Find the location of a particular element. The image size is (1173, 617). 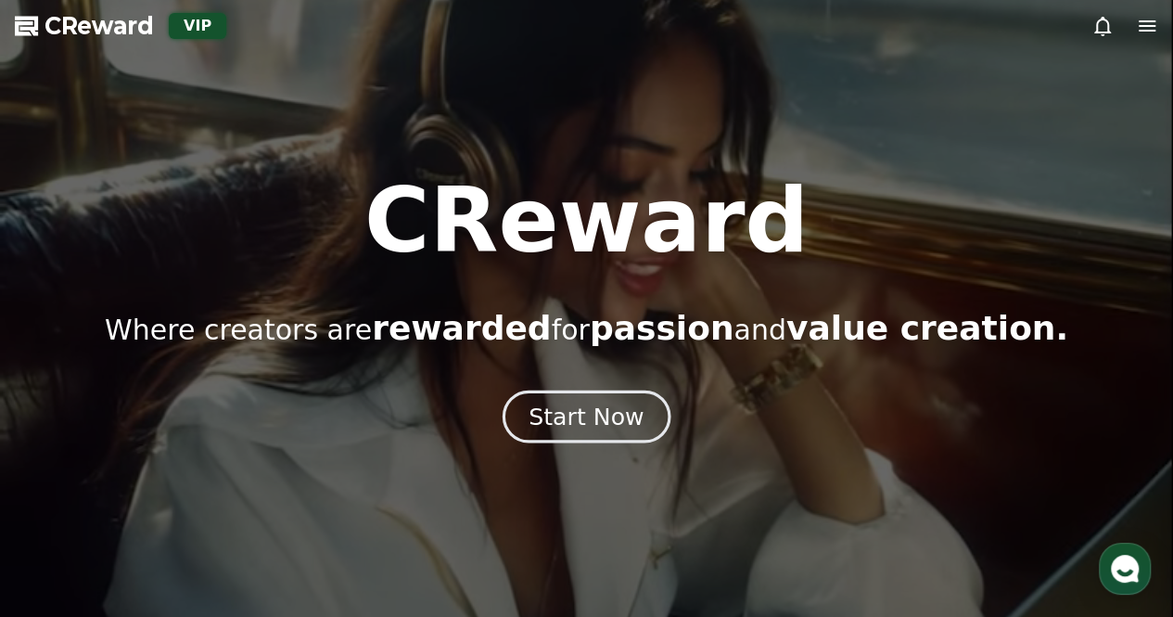

a: Settings is located at coordinates (298, 486).